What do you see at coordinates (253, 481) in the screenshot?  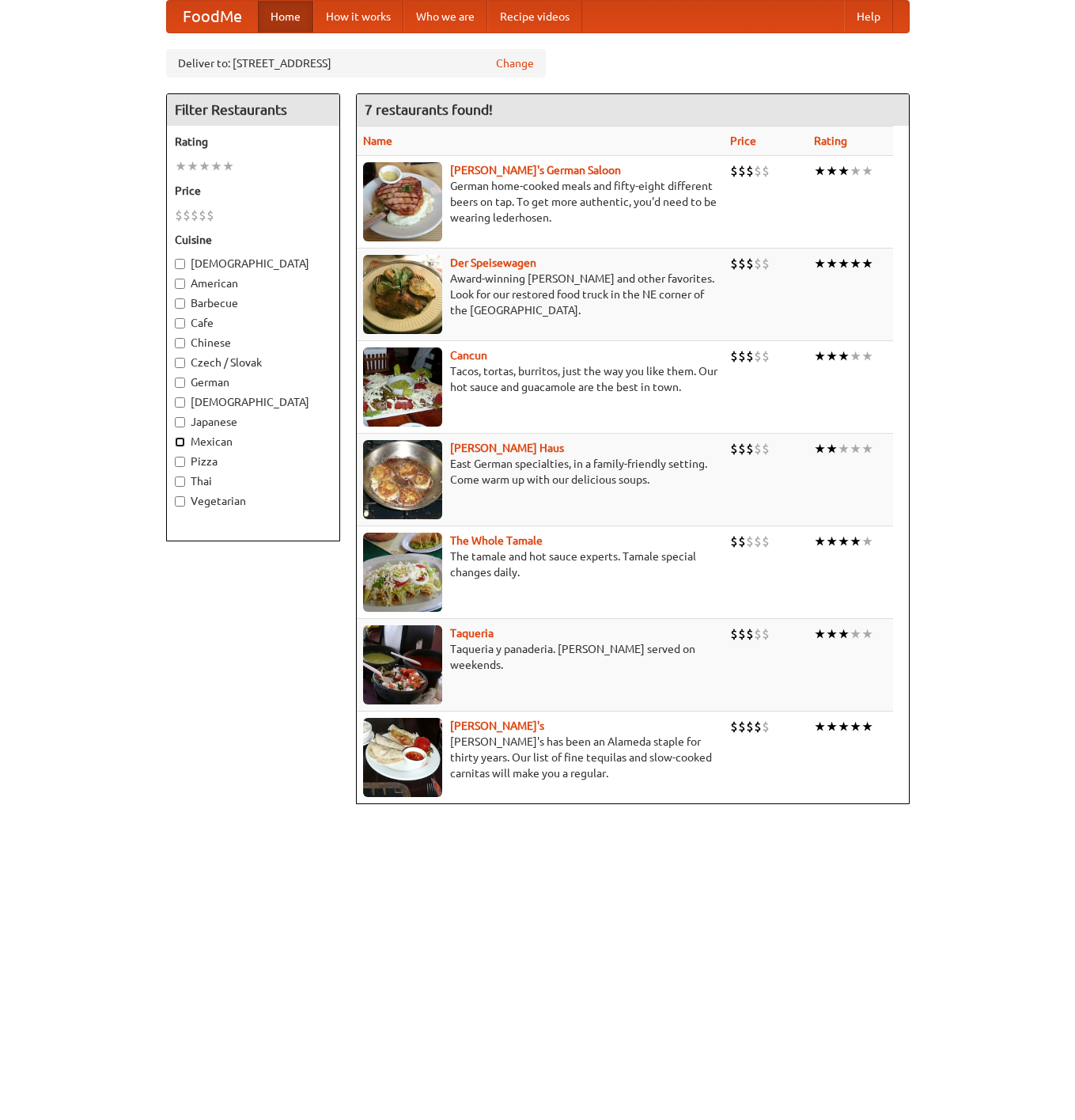 I see `label: Thai` at bounding box center [253, 481].